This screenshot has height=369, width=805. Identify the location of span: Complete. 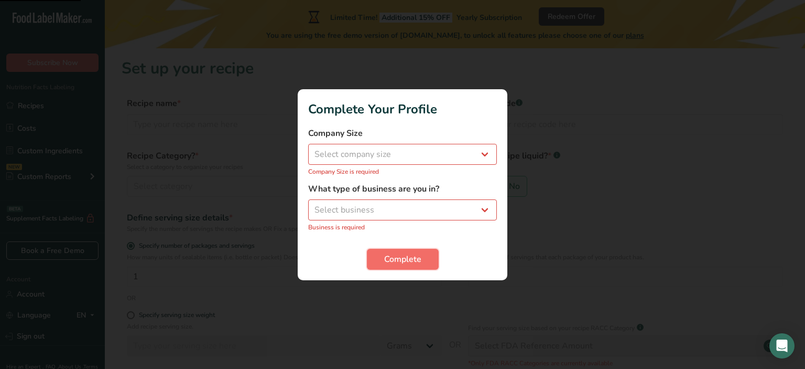
(403, 259).